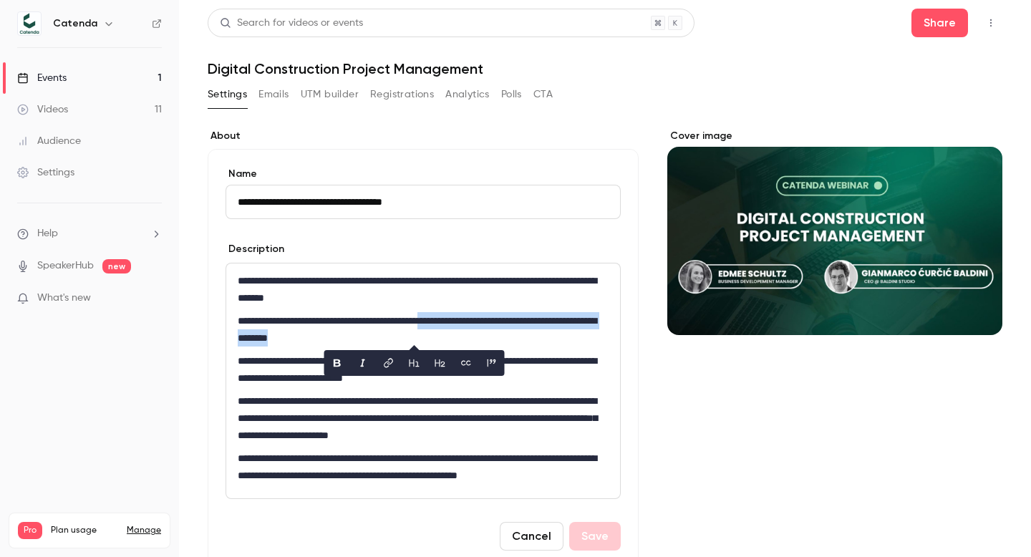  Describe the element at coordinates (543, 95) in the screenshot. I see `button: CTA` at that location.